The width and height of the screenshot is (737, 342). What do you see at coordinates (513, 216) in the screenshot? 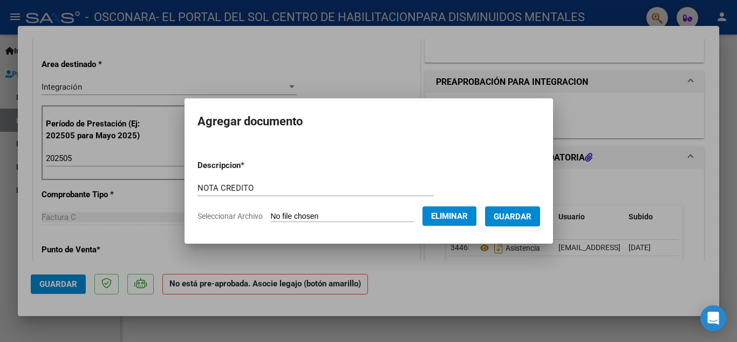
I see `button: Guardar` at bounding box center [513, 216].